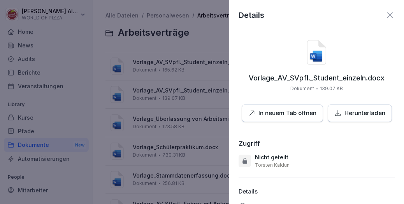 The width and height of the screenshot is (404, 204). I want to click on p: Vorlage_AV_SVpfl._Student_einzeln.docx, so click(317, 78).